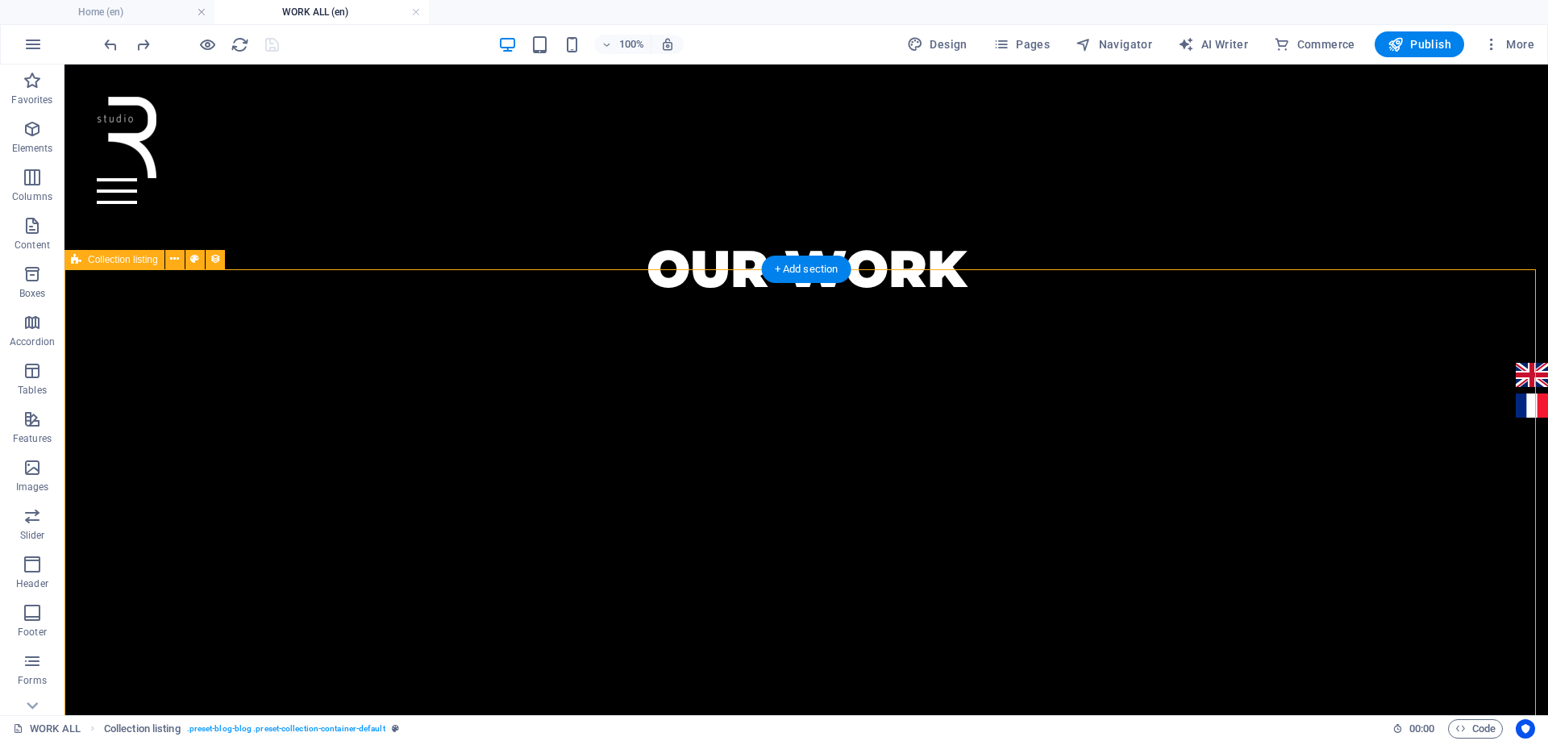 This screenshot has height=741, width=1548. What do you see at coordinates (1213, 44) in the screenshot?
I see `span: AI Writer` at bounding box center [1213, 44].